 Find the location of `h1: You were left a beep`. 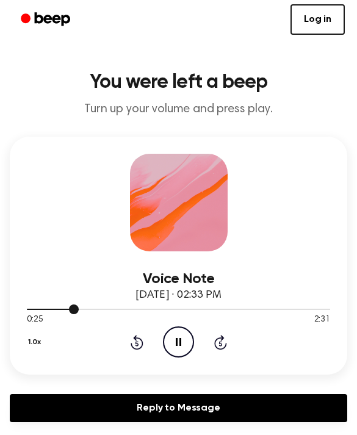

h1: You were left a beep is located at coordinates (178, 82).